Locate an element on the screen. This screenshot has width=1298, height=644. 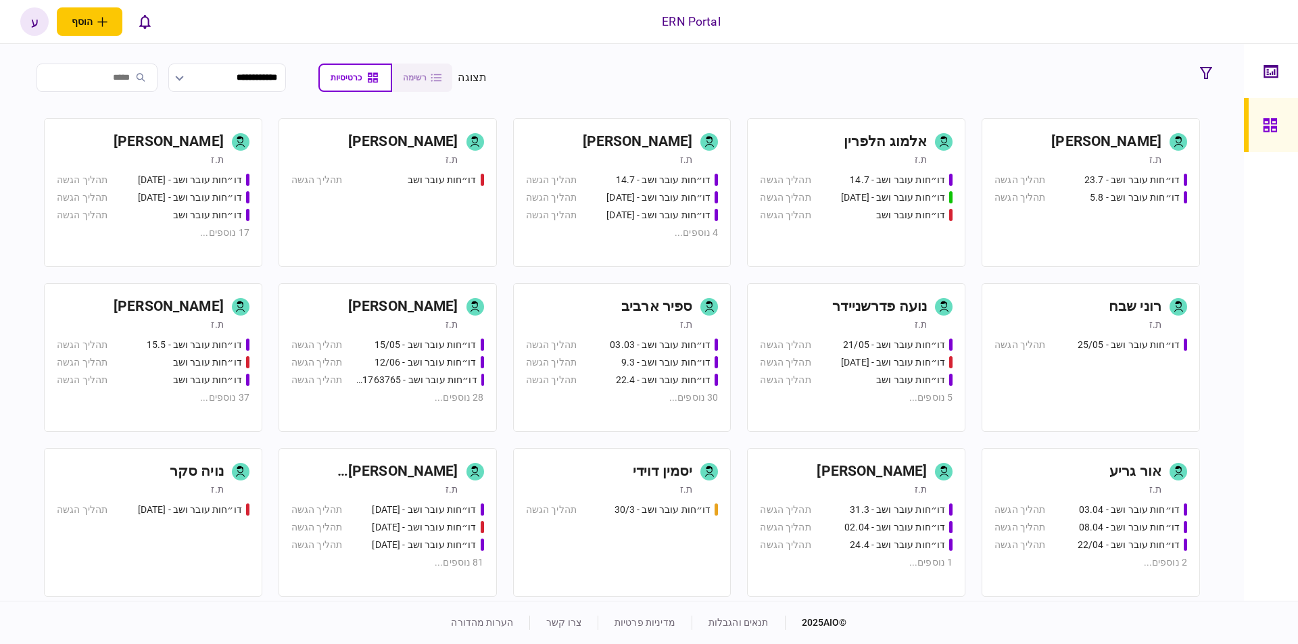
div: דו״חות עובר ושב - 511763765 18/06 is located at coordinates (416, 380).